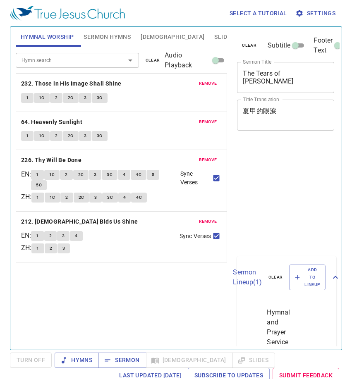  I want to click on button: 232. Those in His Image Shall Shine, so click(72, 83).